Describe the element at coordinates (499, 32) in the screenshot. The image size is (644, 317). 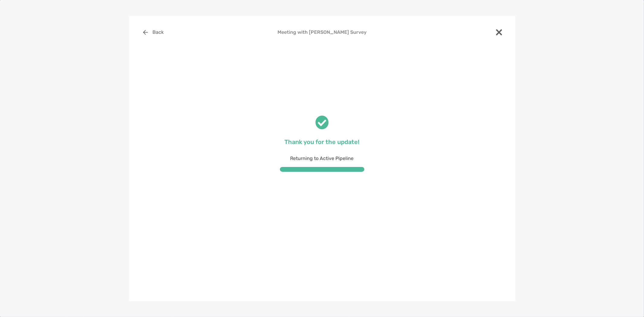
I see `img: close modal` at that location.